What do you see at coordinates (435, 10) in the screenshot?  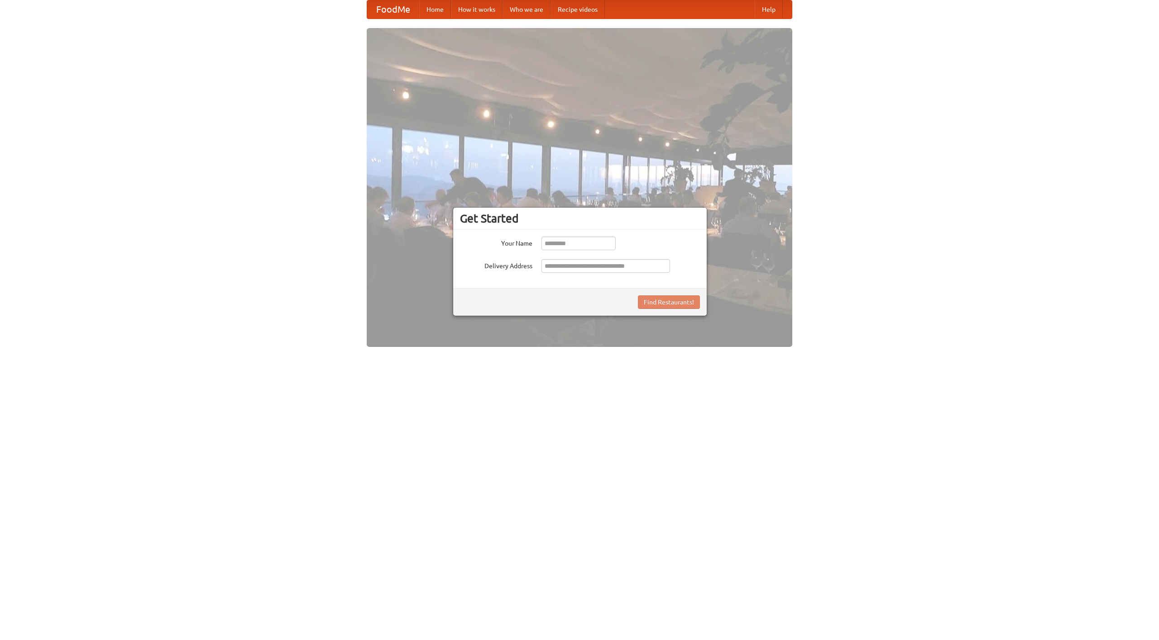 I see `a: Home` at bounding box center [435, 10].